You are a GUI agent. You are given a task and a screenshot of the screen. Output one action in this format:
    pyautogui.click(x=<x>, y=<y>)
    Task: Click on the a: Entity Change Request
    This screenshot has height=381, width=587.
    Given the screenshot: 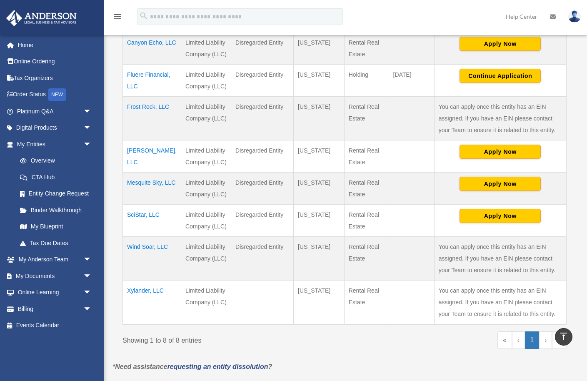 What is the action you would take?
    pyautogui.click(x=56, y=194)
    